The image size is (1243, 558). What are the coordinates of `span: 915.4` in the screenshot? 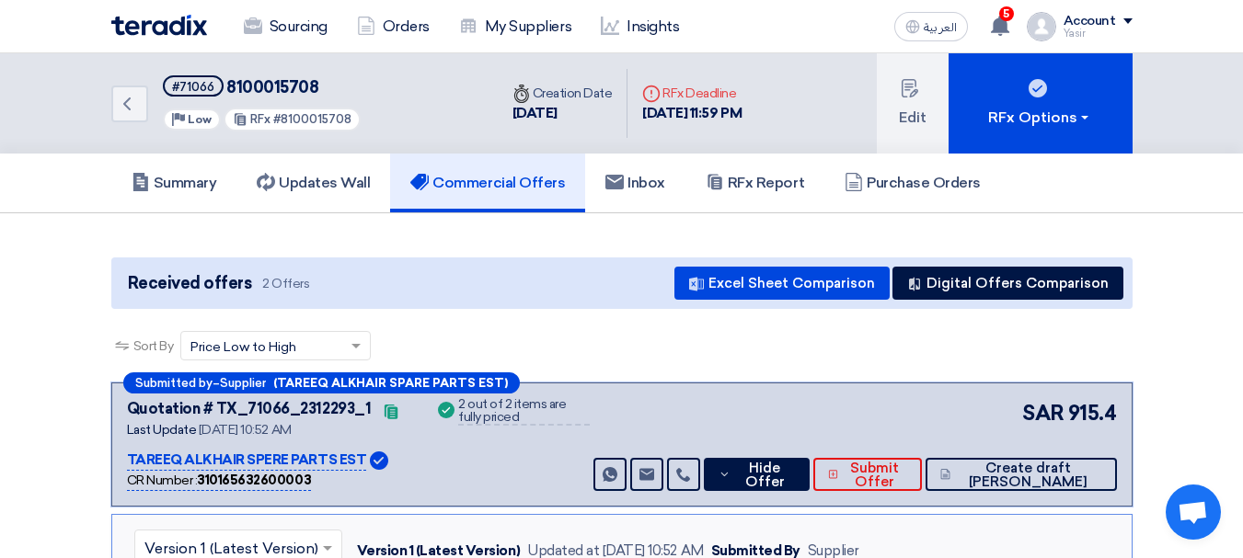 It's located at (1092, 413).